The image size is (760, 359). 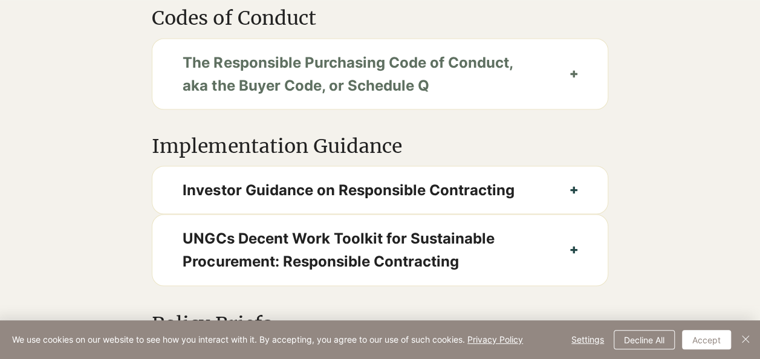 I want to click on span: The Responsible Purchasing Code of Conduct, aka the Buyer Code, or Schedule Q, so click(x=361, y=74).